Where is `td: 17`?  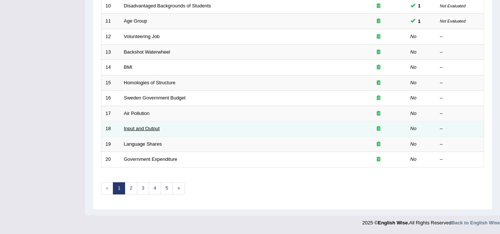 td: 17 is located at coordinates (111, 114).